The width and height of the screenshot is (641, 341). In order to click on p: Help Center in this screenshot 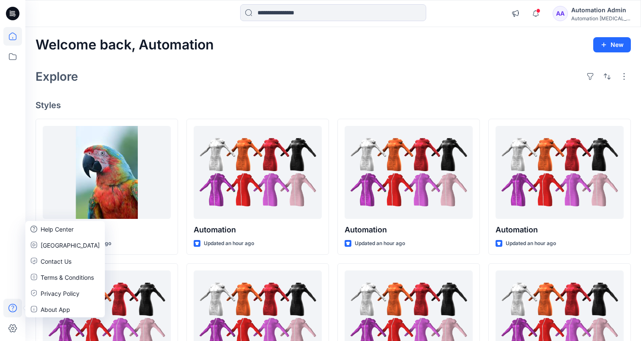, I will do `click(57, 229)`.